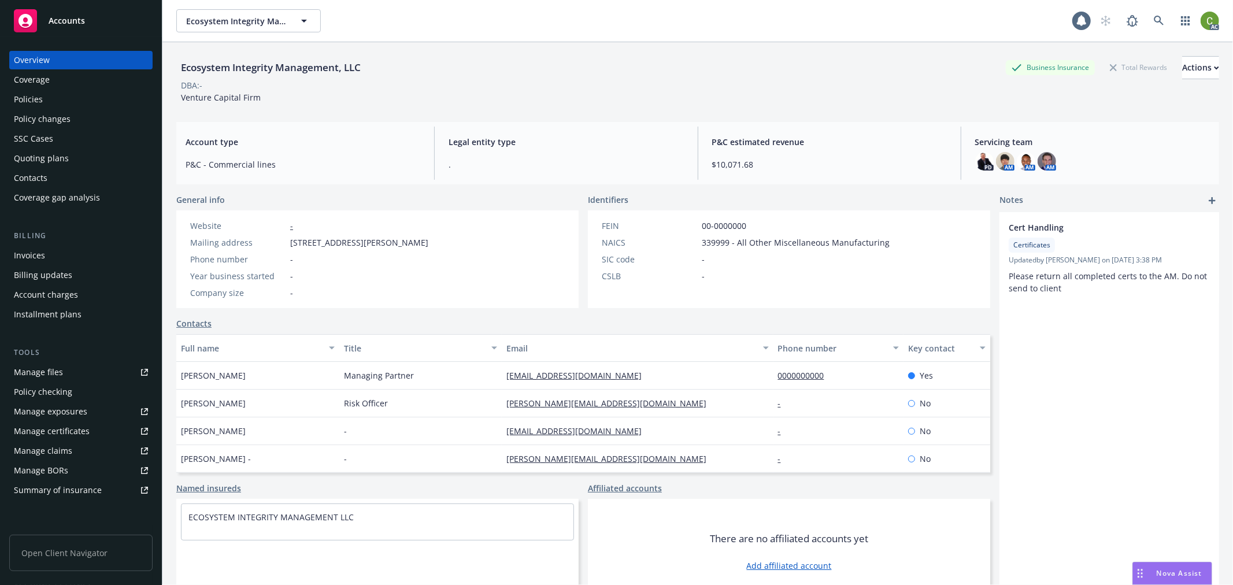 Image resolution: width=1233 pixels, height=585 pixels. I want to click on a: Invoices, so click(81, 256).